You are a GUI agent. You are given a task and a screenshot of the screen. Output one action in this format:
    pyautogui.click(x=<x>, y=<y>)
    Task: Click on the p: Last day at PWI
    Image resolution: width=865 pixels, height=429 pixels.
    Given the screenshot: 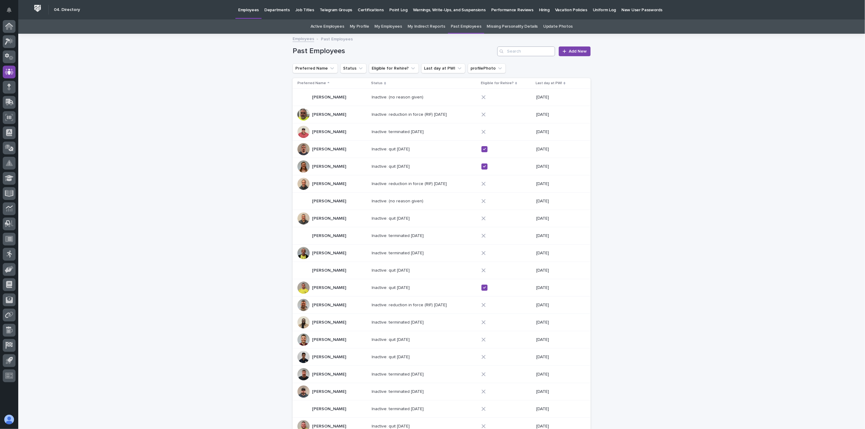 What is the action you would take?
    pyautogui.click(x=548, y=83)
    